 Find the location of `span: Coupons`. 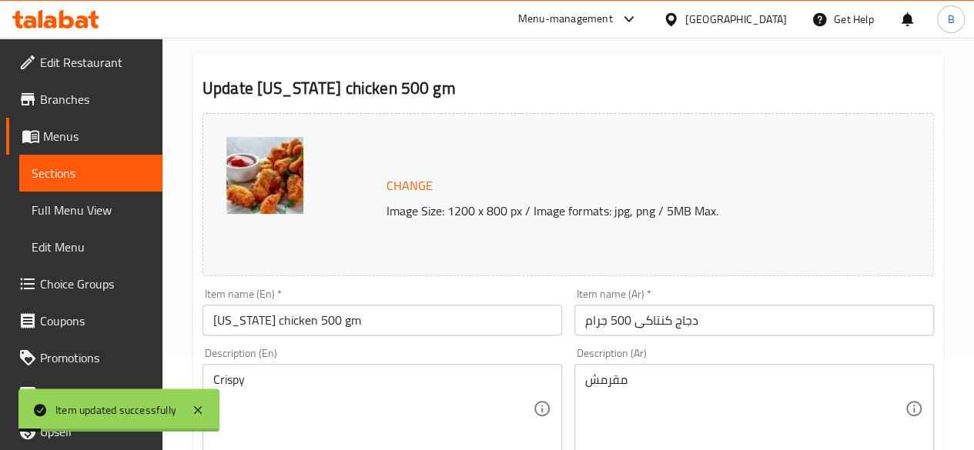

span: Coupons is located at coordinates (95, 321).